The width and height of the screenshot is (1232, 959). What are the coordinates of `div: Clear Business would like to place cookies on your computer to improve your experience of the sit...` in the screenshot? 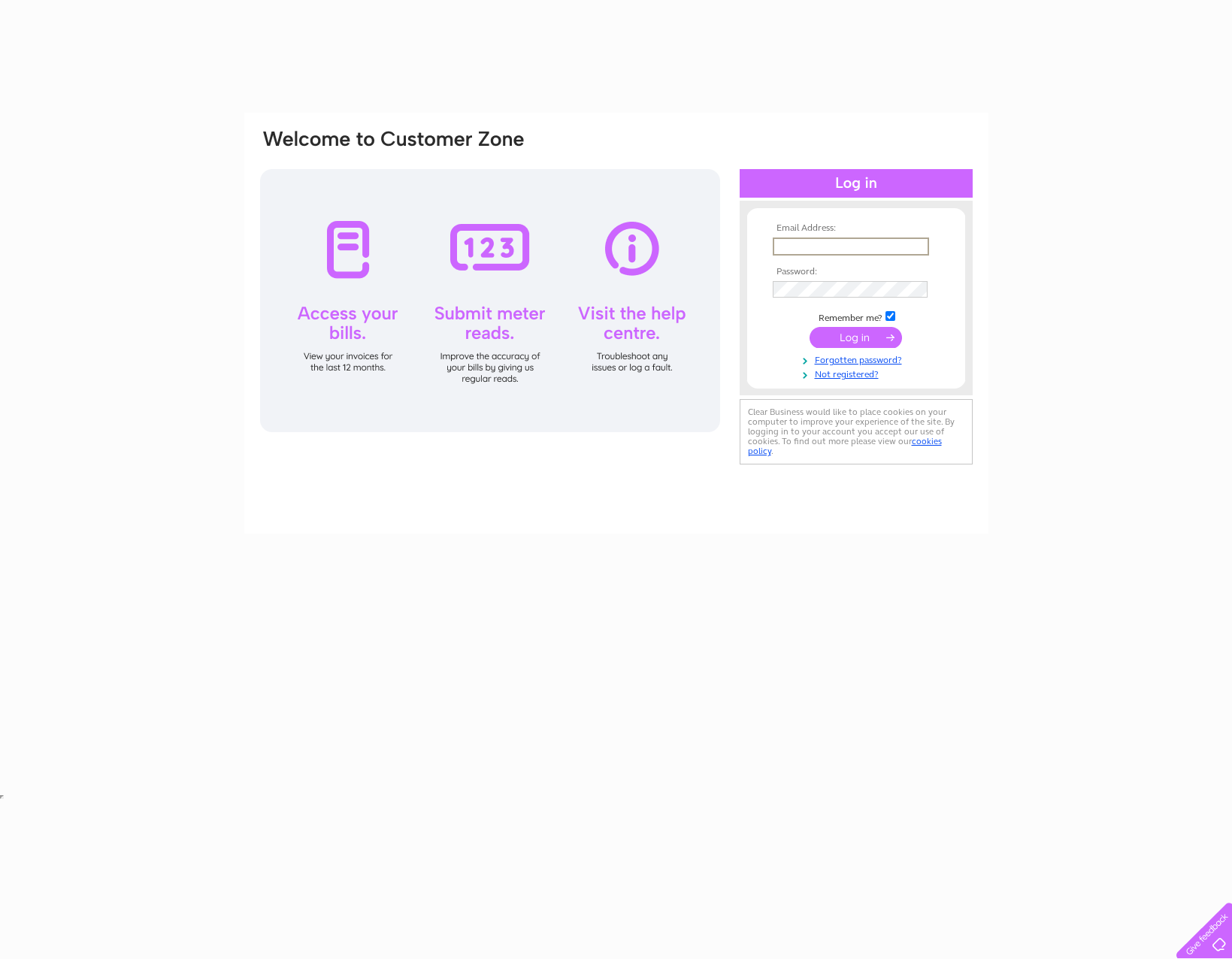 It's located at (856, 431).